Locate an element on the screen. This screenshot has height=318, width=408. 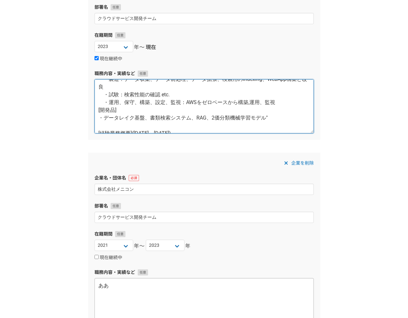
input: エニィクルー株式会社 is located at coordinates (204, 189).